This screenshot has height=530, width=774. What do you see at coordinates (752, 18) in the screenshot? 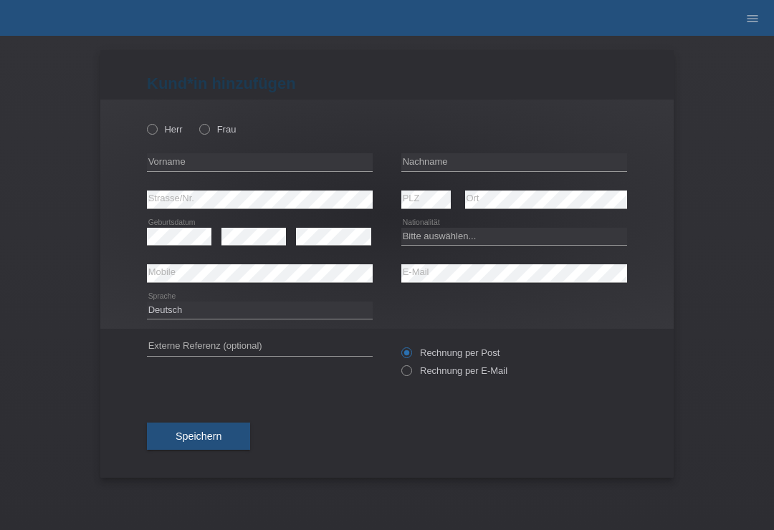
I see `a: menu` at bounding box center [752, 18].